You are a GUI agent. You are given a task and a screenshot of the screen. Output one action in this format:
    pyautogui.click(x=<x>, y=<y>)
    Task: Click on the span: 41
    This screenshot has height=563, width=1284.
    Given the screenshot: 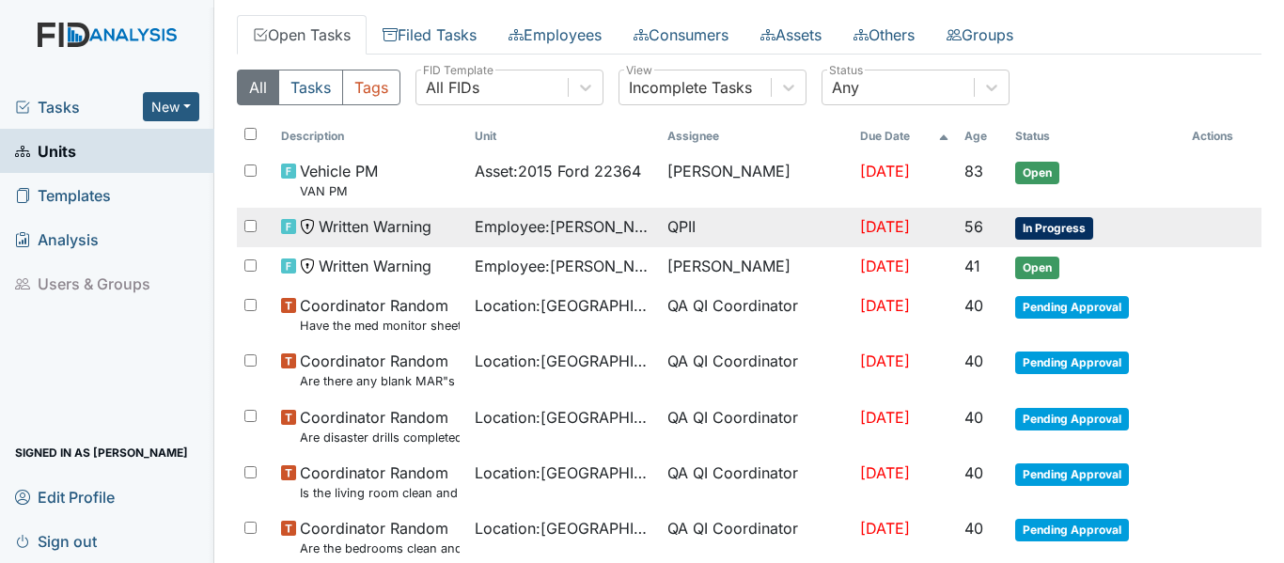 What is the action you would take?
    pyautogui.click(x=972, y=266)
    